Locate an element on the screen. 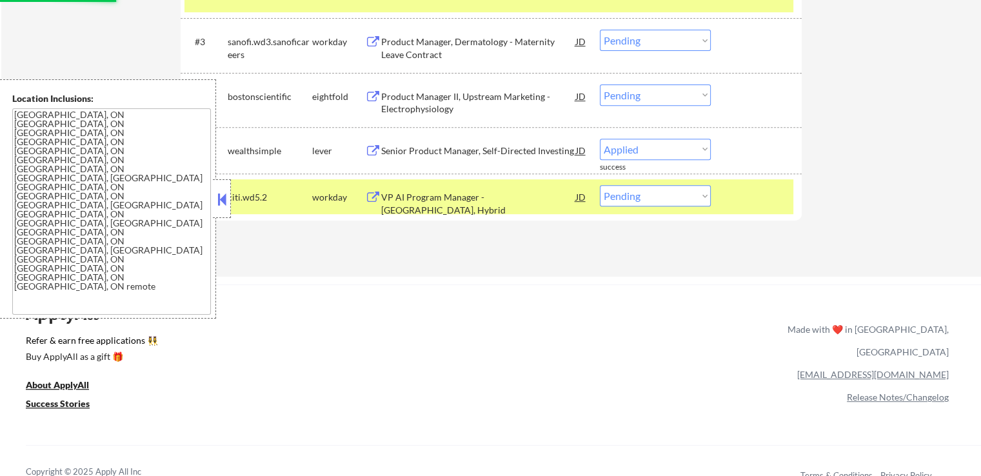  u: About ApplyAll is located at coordinates (57, 384).